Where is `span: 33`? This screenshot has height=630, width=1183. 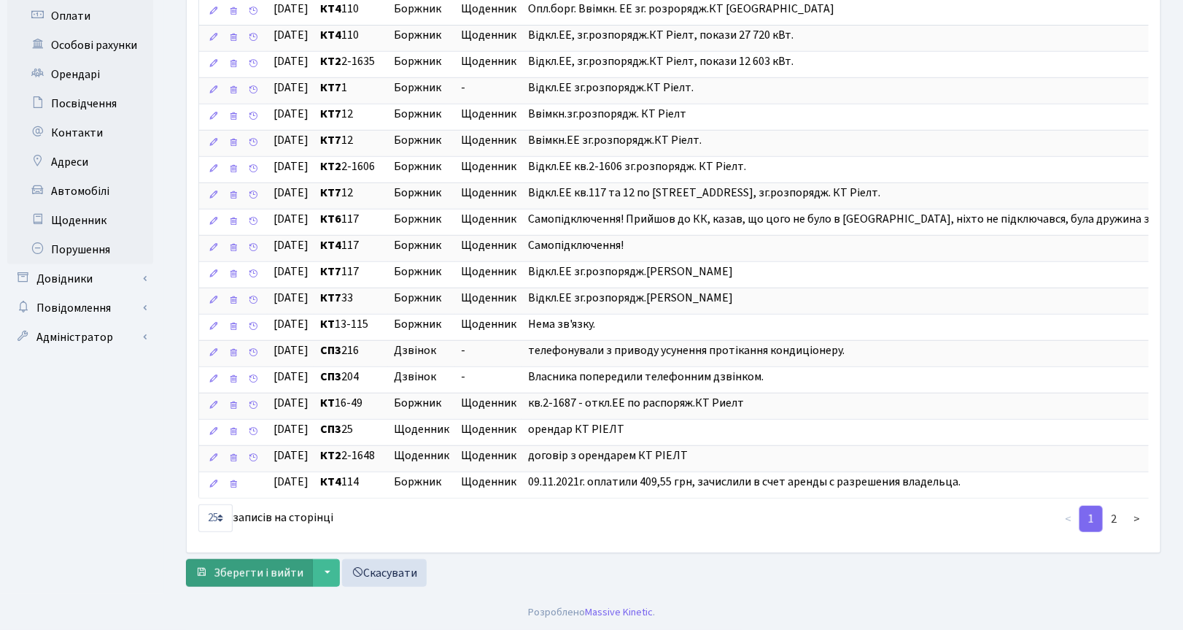
span: 33 is located at coordinates (351, 298).